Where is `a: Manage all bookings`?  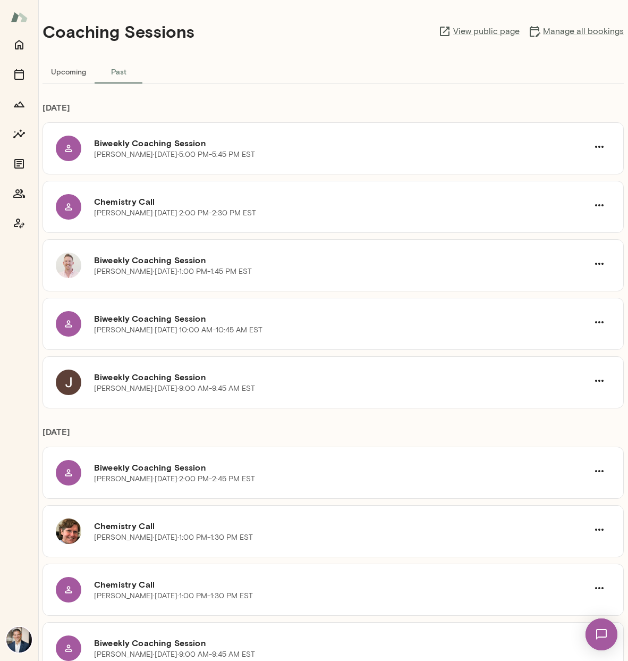 a: Manage all bookings is located at coordinates (576, 31).